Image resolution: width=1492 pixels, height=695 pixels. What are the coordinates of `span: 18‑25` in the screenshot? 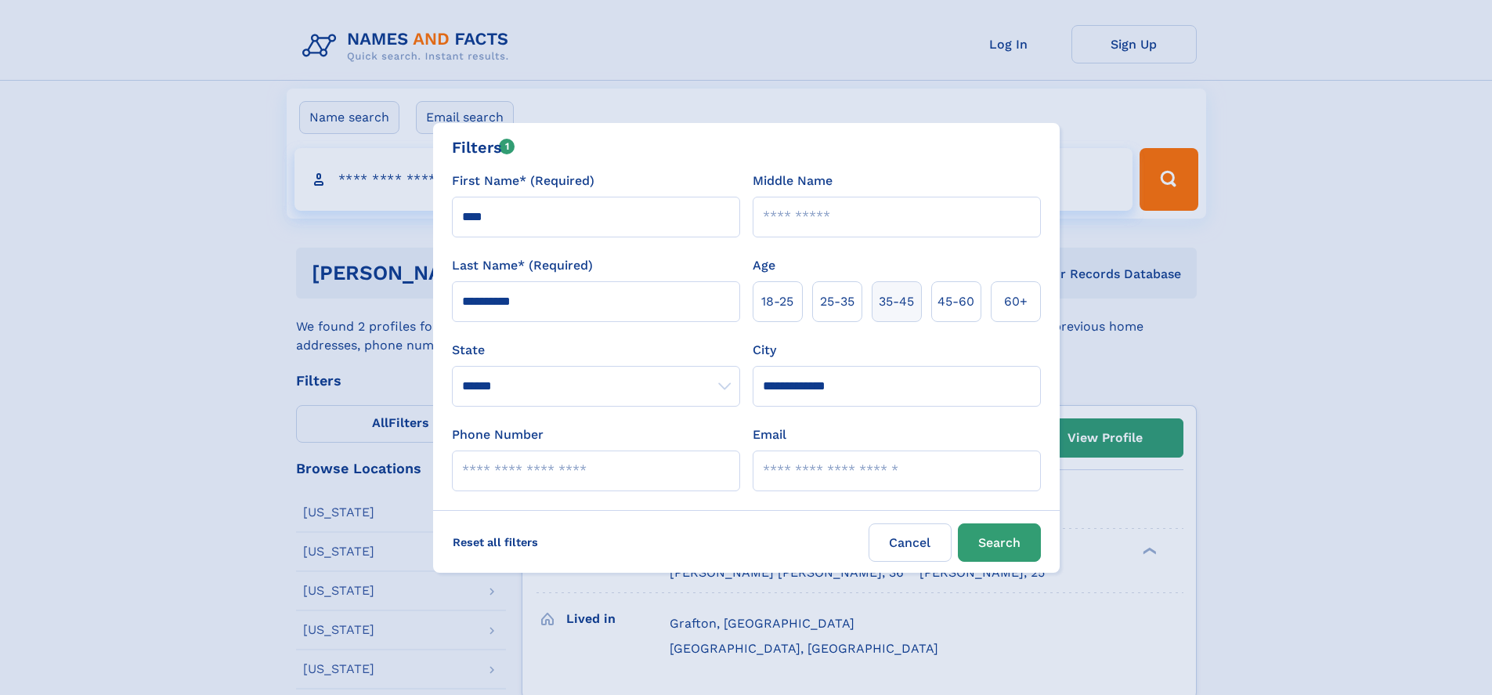 It's located at (777, 302).